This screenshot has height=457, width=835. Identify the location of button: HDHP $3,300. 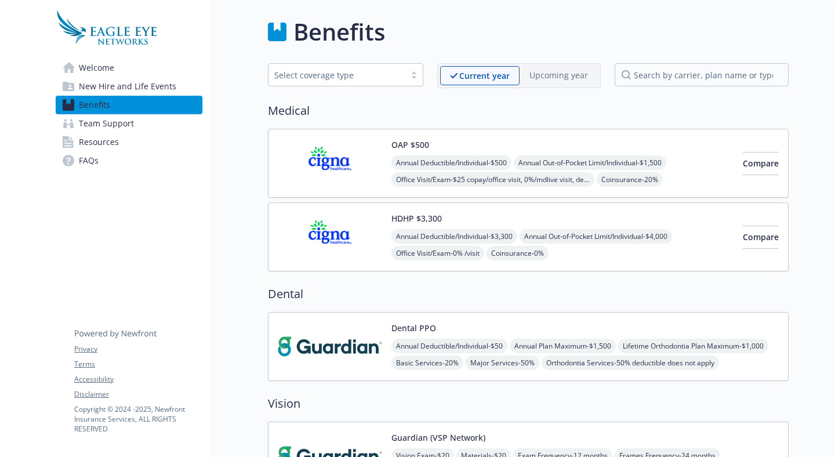
(416, 218).